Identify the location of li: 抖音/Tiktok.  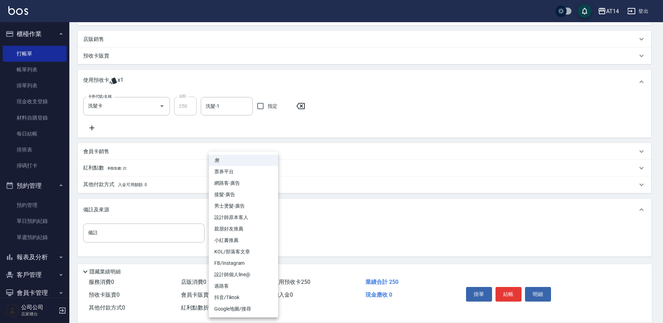
(243, 297).